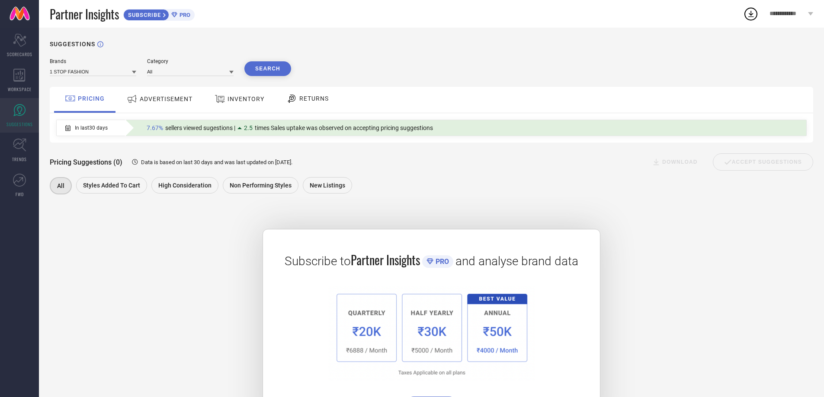 This screenshot has height=397, width=824. I want to click on div: Brands, so click(93, 61).